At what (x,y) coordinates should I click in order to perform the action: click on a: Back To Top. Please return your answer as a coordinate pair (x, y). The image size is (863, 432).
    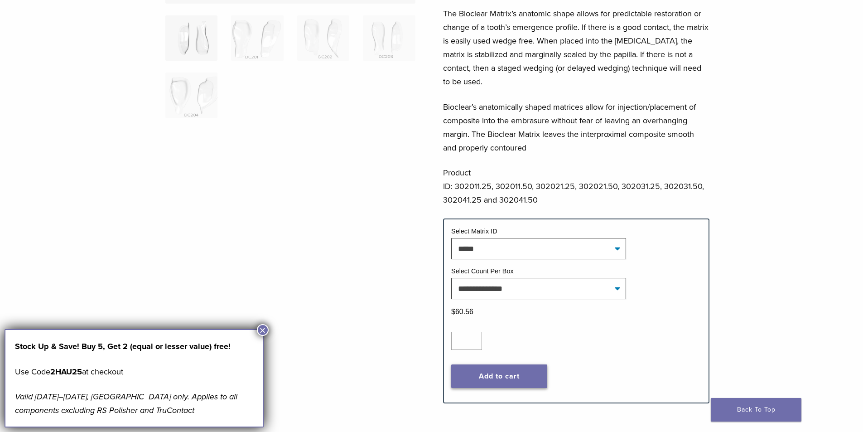
    Looking at the image, I should click on (756, 410).